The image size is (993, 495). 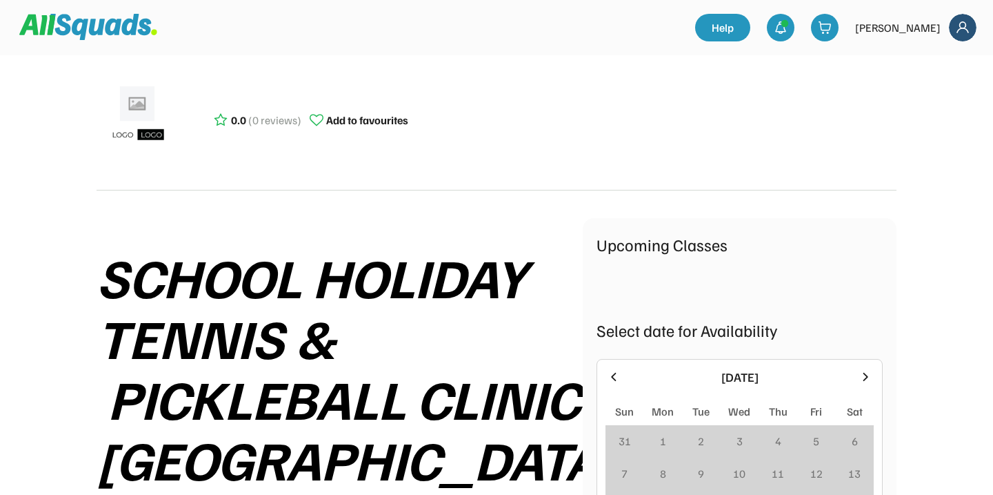 I want to click on div: Thu, so click(x=778, y=411).